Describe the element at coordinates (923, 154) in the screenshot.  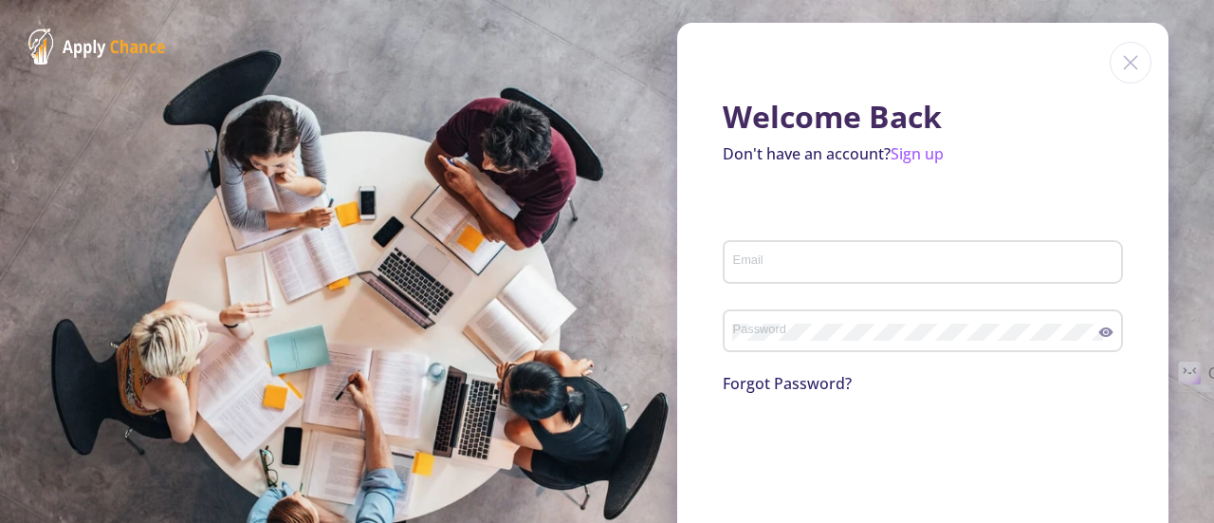
I see `p: Don't have an account?` at that location.